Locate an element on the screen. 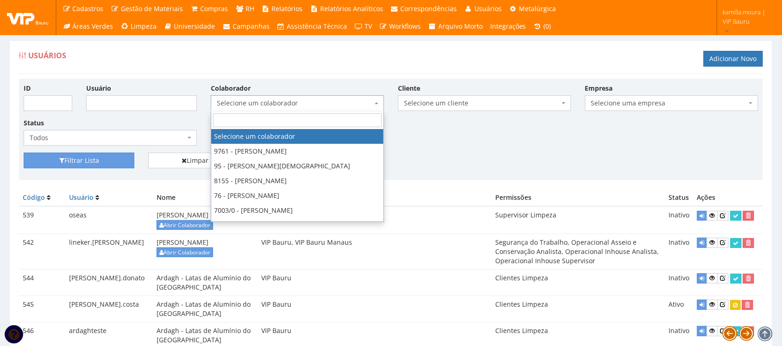 Image resolution: width=782 pixels, height=346 pixels. a: Integrações is located at coordinates (508, 26).